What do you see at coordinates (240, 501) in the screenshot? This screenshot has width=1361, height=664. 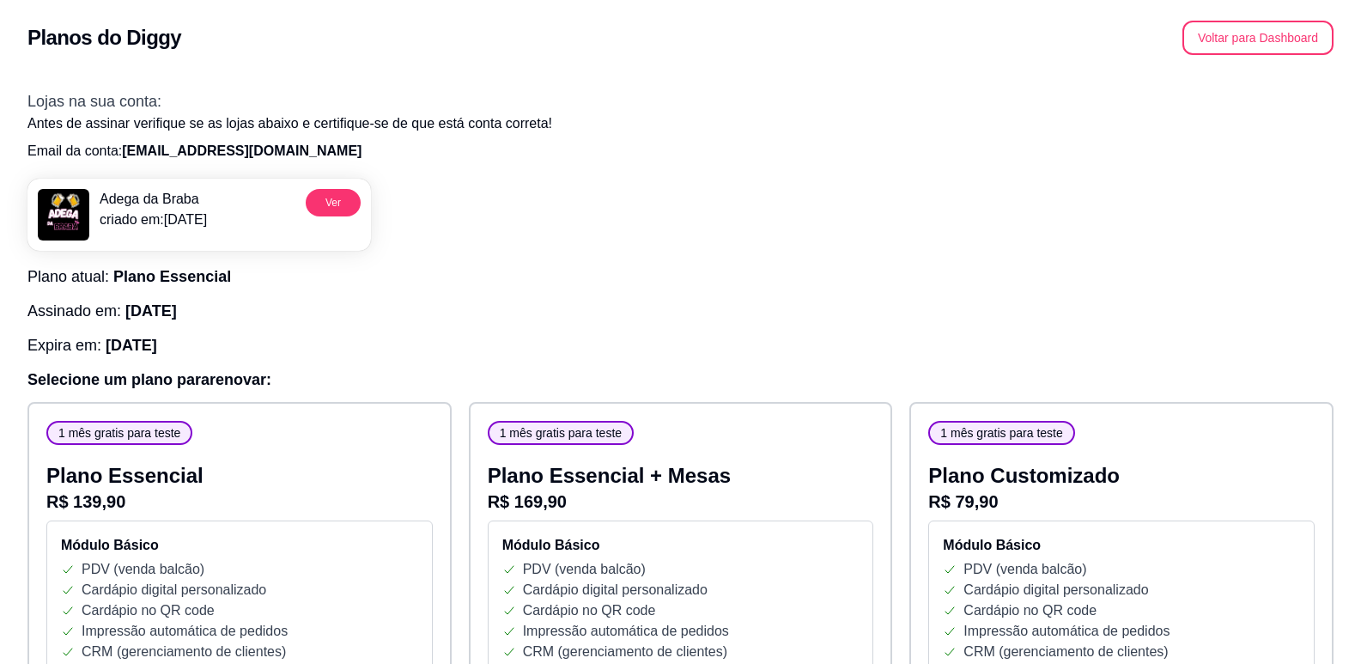 I see `p: R$ 139,90` at bounding box center [240, 501].